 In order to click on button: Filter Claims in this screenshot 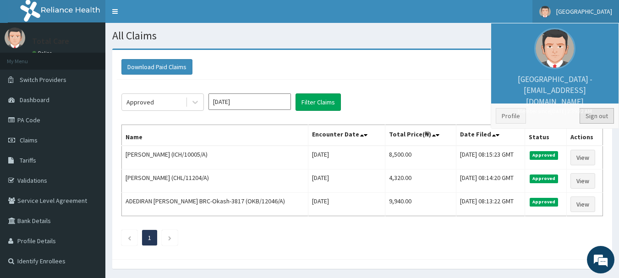, I will do `click(318, 102)`.